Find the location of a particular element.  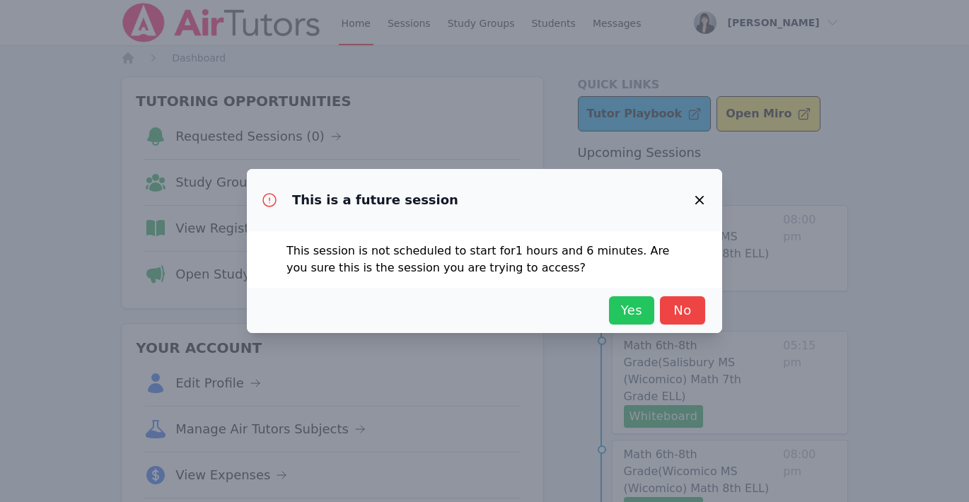

button: Yes is located at coordinates (632, 311).